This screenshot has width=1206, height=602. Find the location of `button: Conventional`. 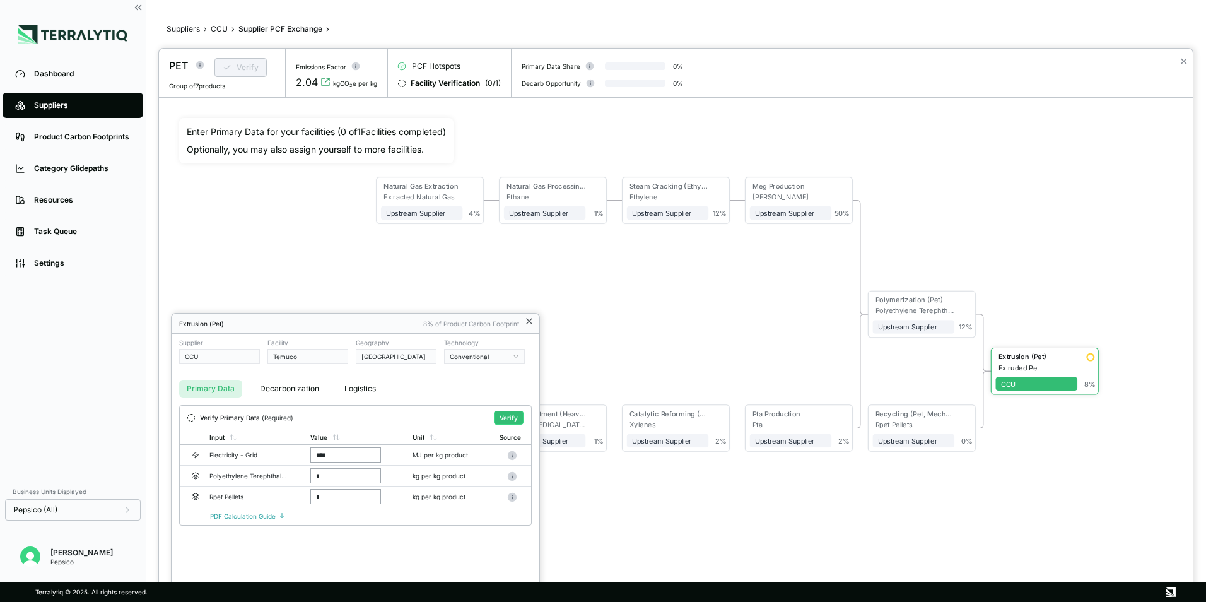

button: Conventional is located at coordinates (485, 357).